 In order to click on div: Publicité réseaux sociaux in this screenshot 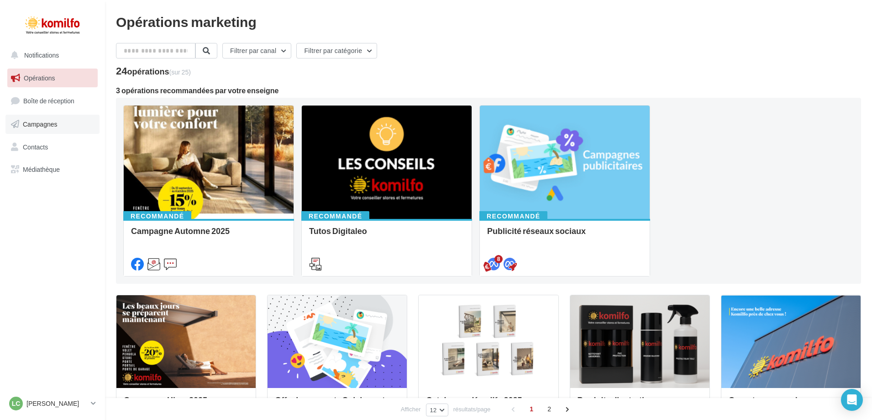, I will do `click(565, 235)`.